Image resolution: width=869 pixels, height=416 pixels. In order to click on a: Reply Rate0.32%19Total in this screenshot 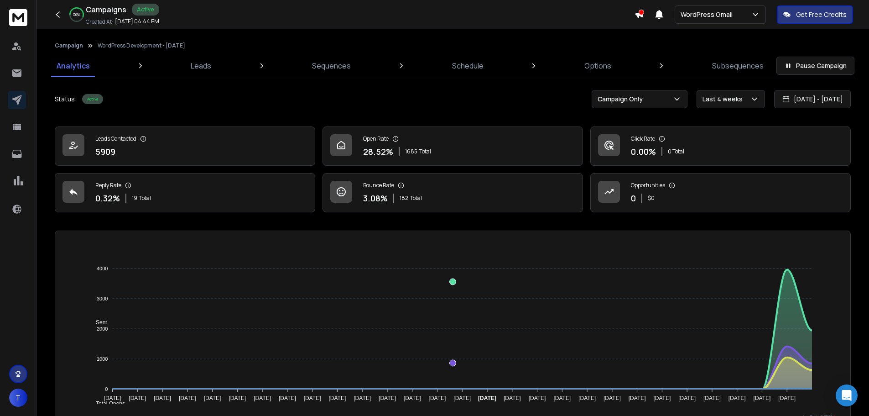, I will do `click(185, 192)`.